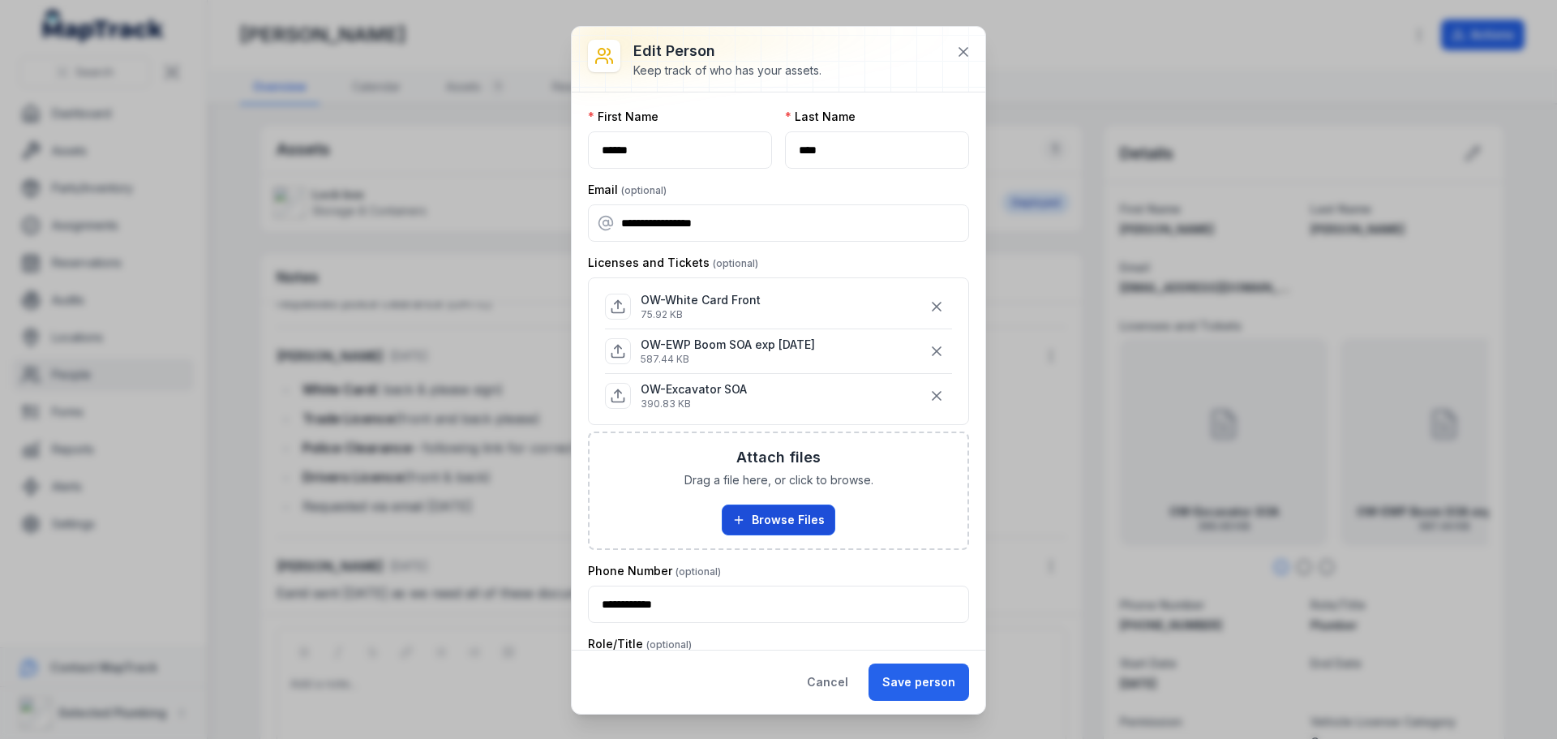 This screenshot has height=739, width=1557. What do you see at coordinates (693, 404) in the screenshot?
I see `p: 390.83 KB` at bounding box center [693, 404].